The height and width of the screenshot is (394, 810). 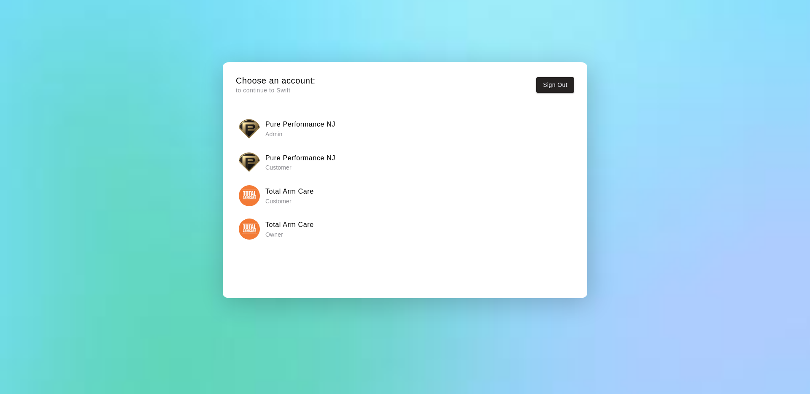 I want to click on h5: Choose an account:, so click(x=276, y=81).